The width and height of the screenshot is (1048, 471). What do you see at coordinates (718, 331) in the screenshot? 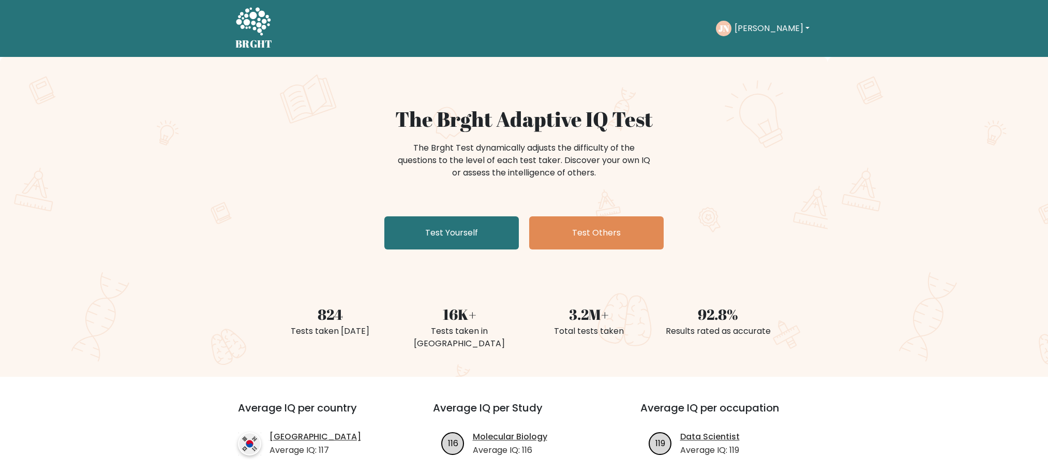
I see `div: Results rated as accurate` at bounding box center [718, 331].